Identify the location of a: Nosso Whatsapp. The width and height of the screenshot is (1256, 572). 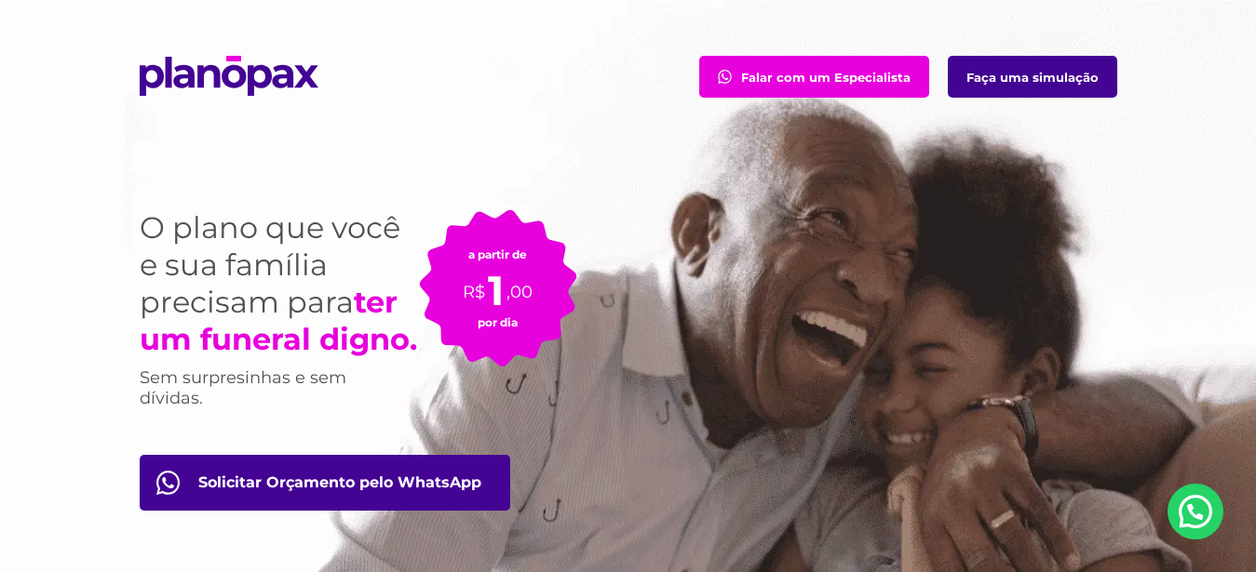
(1195, 512).